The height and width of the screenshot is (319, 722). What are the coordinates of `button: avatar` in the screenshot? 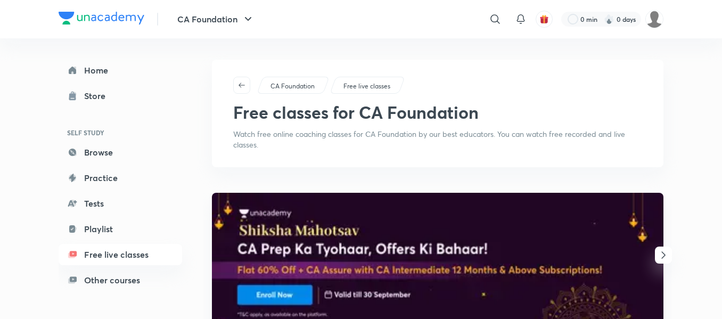 It's located at (544, 19).